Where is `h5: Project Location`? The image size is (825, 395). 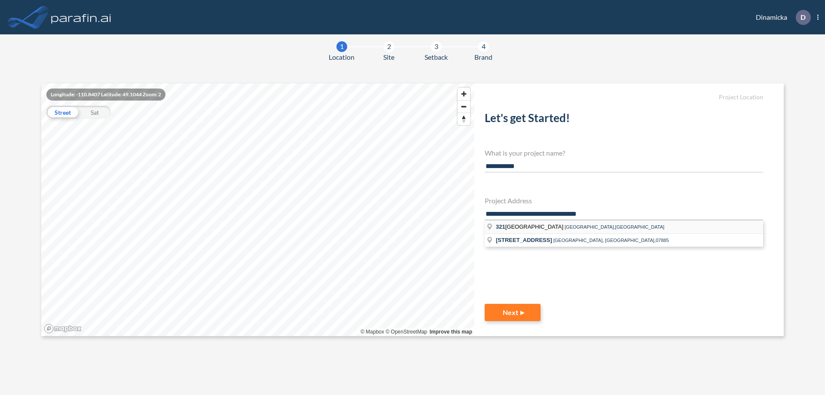 h5: Project Location is located at coordinates (624, 97).